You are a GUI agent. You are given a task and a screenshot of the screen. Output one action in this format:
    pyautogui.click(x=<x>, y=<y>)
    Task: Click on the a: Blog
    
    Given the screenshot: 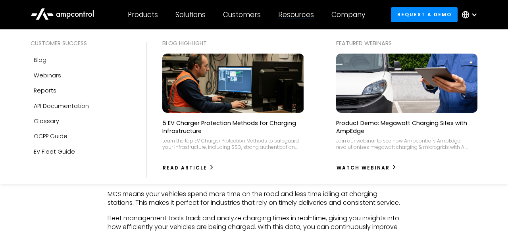 What is the action you would take?
    pyautogui.click(x=81, y=60)
    